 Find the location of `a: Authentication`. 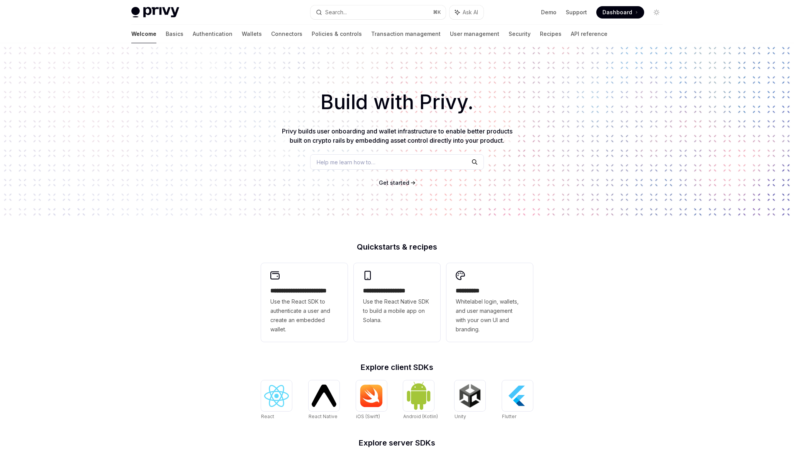

a: Authentication is located at coordinates (212, 34).